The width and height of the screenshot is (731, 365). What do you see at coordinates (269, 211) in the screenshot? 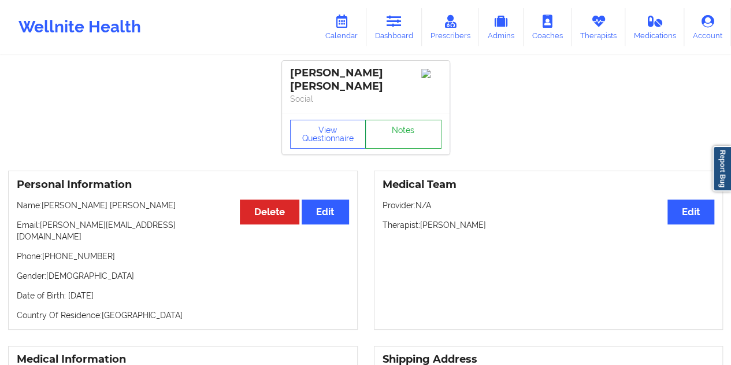
I see `button: Delete` at bounding box center [269, 211].